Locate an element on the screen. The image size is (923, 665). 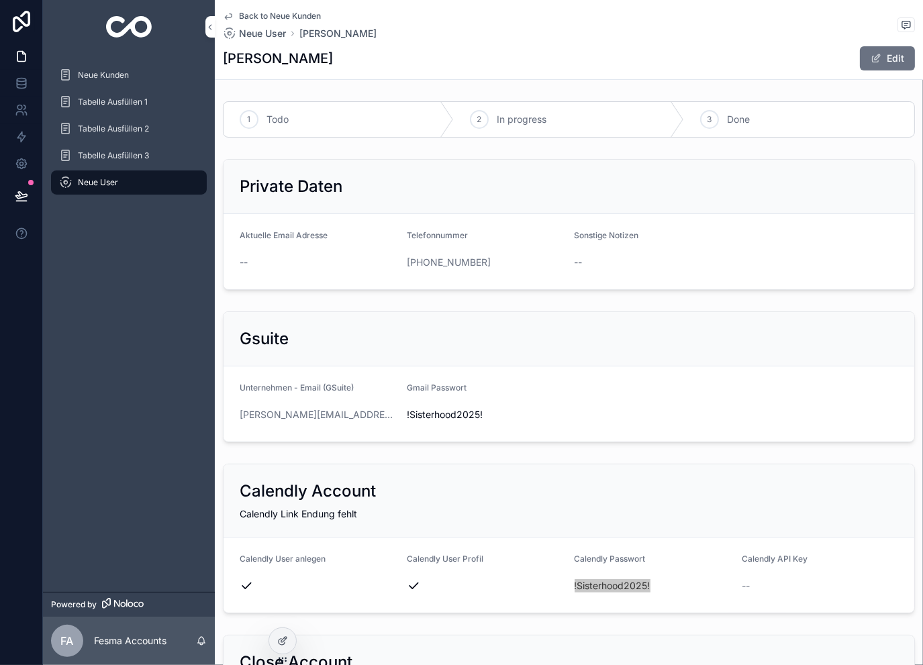
a: Neue Kunden is located at coordinates (129, 75).